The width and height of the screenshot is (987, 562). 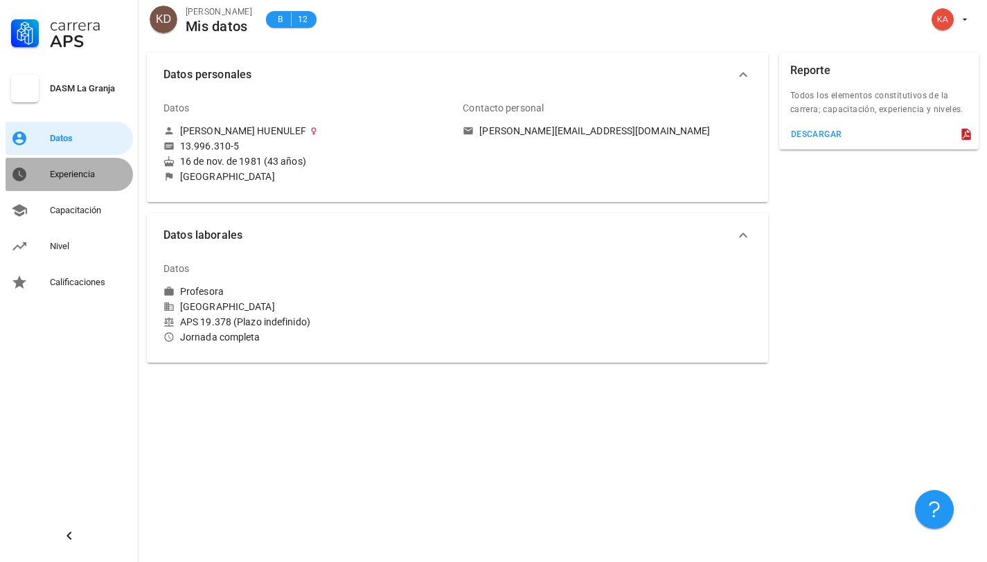 What do you see at coordinates (307, 161) in the screenshot?
I see `div: 16 de nov. de 1981 (43 años)` at bounding box center [307, 161].